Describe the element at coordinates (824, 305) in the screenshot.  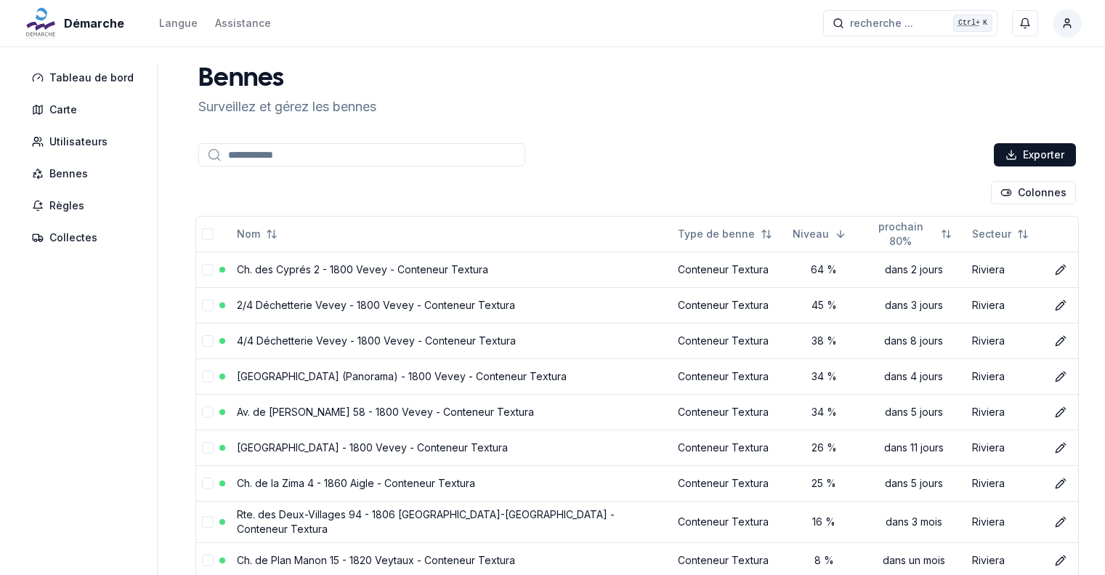
I see `div: 45 %` at that location.